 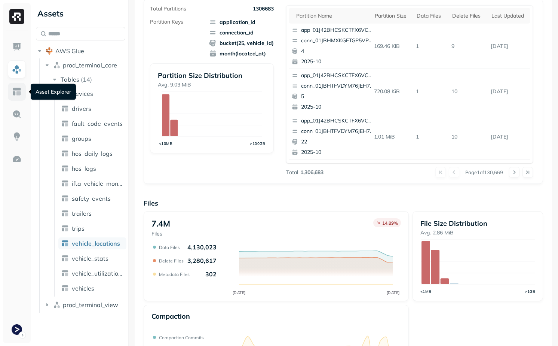 I want to click on span: trips, so click(x=78, y=228).